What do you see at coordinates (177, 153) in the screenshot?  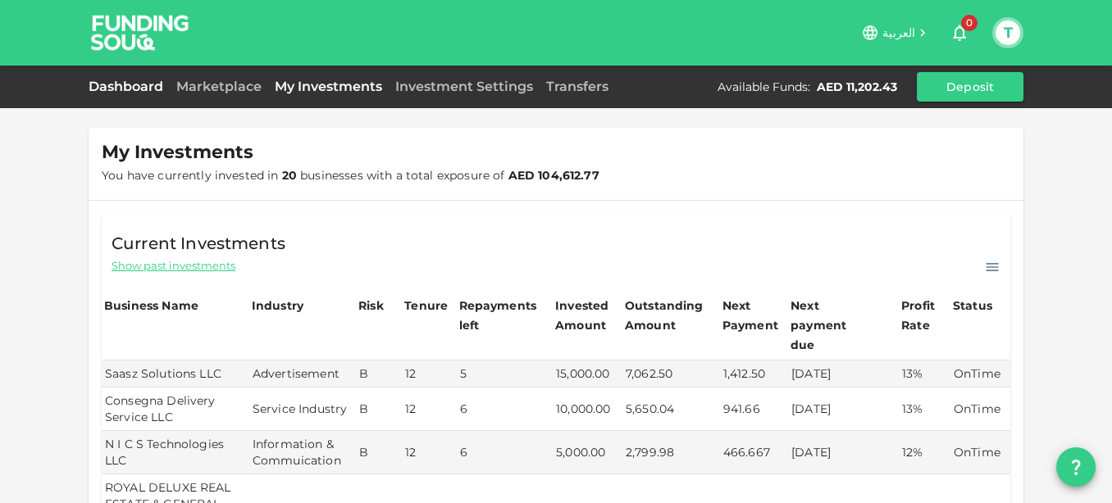 I see `span: My Investments` at bounding box center [177, 153].